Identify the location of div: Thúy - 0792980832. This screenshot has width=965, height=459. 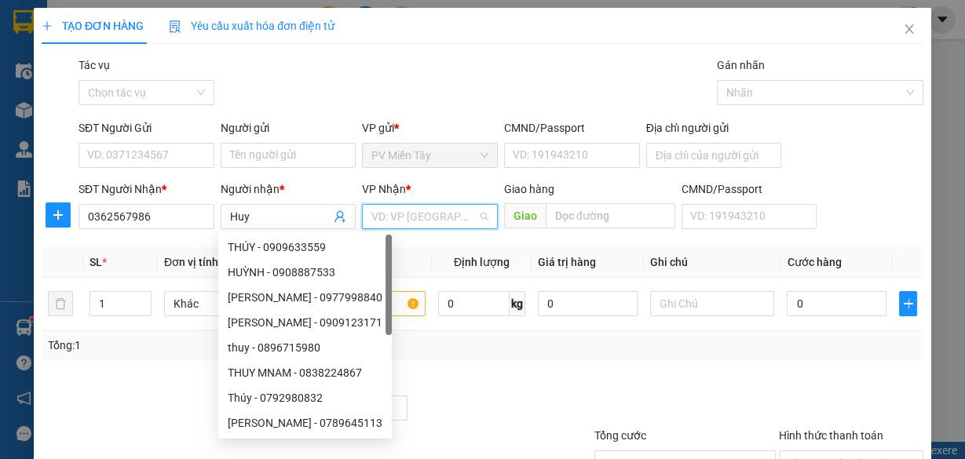
(305, 398).